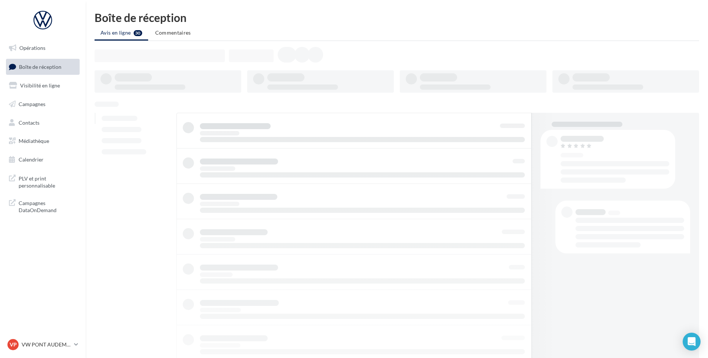 This screenshot has width=708, height=358. I want to click on a: Visibilité en ligne, so click(43, 86).